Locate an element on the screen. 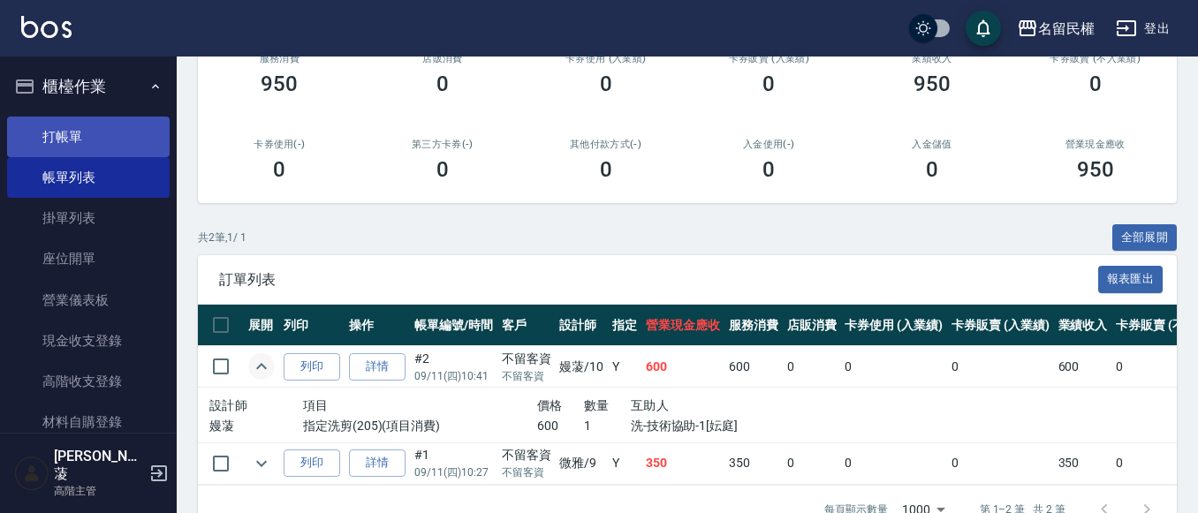 Image resolution: width=1198 pixels, height=513 pixels. span: 數量 is located at coordinates (596, 405).